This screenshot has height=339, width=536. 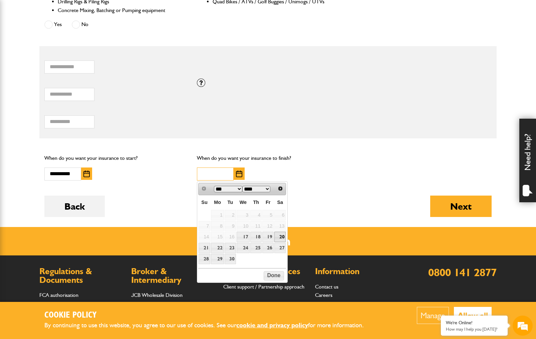 I want to click on input: Enter your phone number, so click(x=65, y=109).